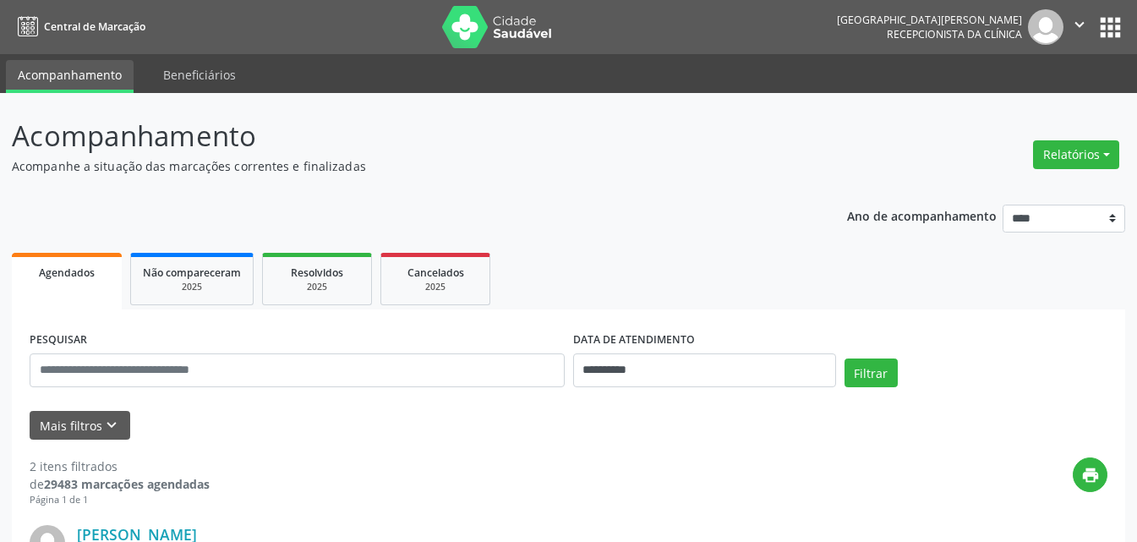  What do you see at coordinates (58, 340) in the screenshot?
I see `label: PESQUISAR` at bounding box center [58, 340].